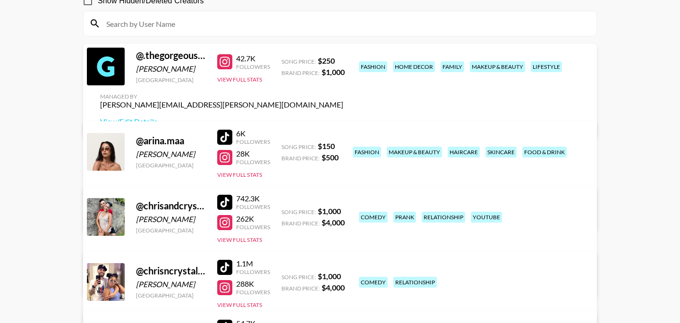 The width and height of the screenshot is (680, 323). I want to click on div: lifestyle, so click(546, 67).